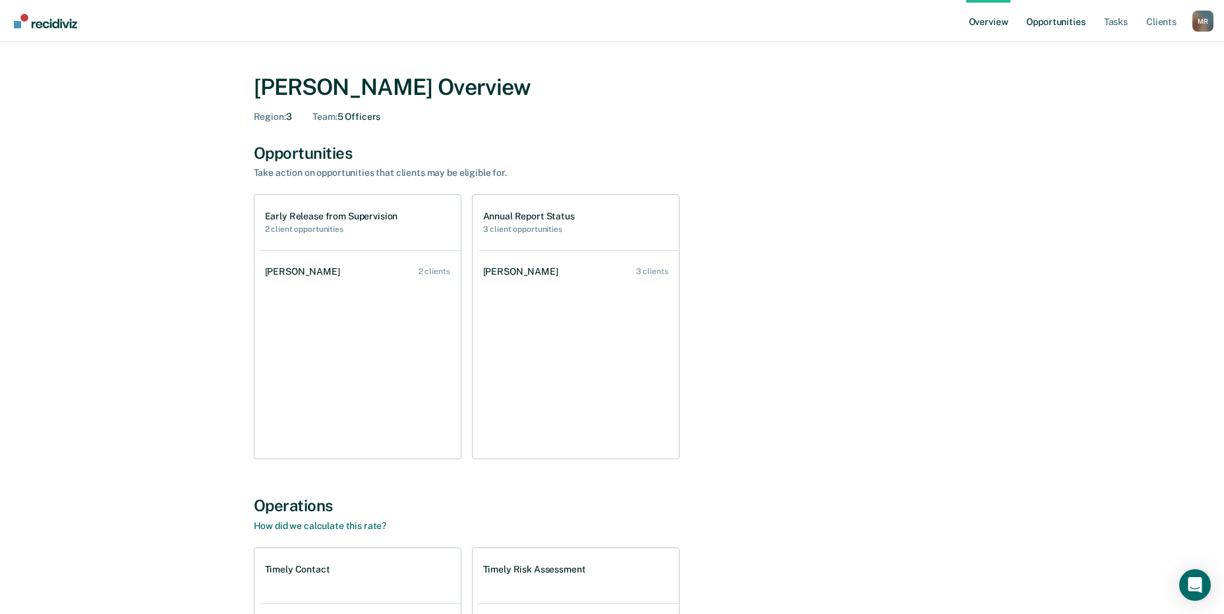  Describe the element at coordinates (324, 117) in the screenshot. I see `span: Team :` at that location.